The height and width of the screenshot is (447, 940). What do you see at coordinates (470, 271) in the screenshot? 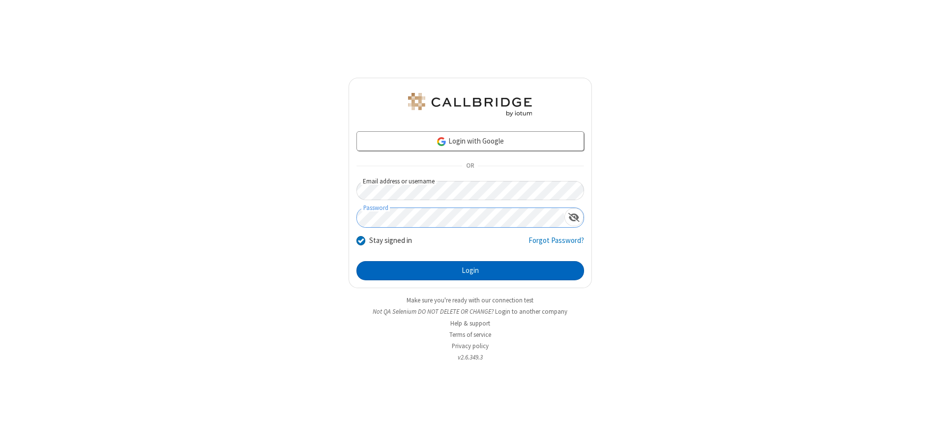
I see `button: Login` at bounding box center [470, 271].